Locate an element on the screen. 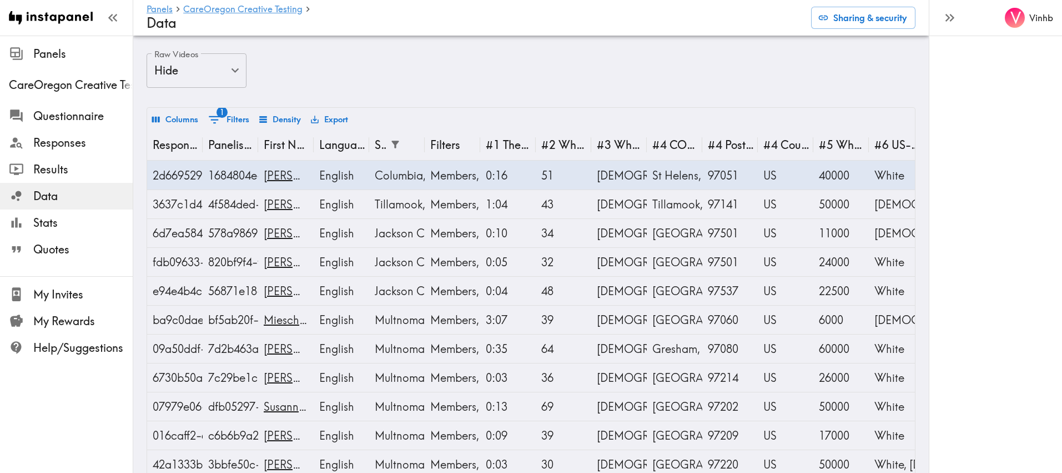 This screenshot has height=473, width=1062. div: St Helens, OR 97051, USA is located at coordinates (675, 175).